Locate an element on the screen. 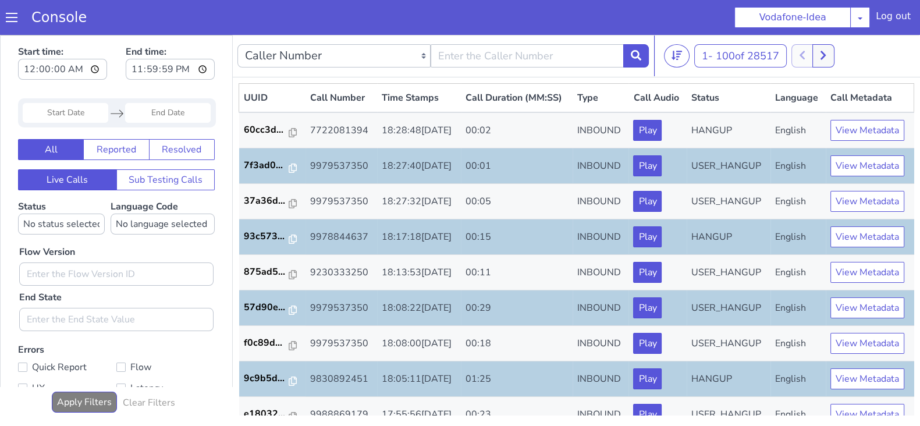 The width and height of the screenshot is (920, 426). p: 875ad5... is located at coordinates (267, 237).